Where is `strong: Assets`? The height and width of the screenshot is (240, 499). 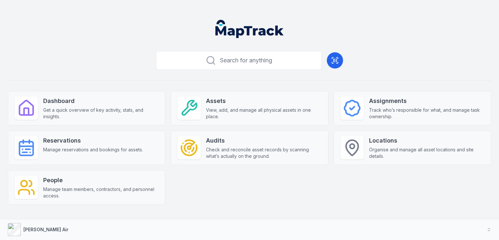
strong: Assets is located at coordinates (263, 101).